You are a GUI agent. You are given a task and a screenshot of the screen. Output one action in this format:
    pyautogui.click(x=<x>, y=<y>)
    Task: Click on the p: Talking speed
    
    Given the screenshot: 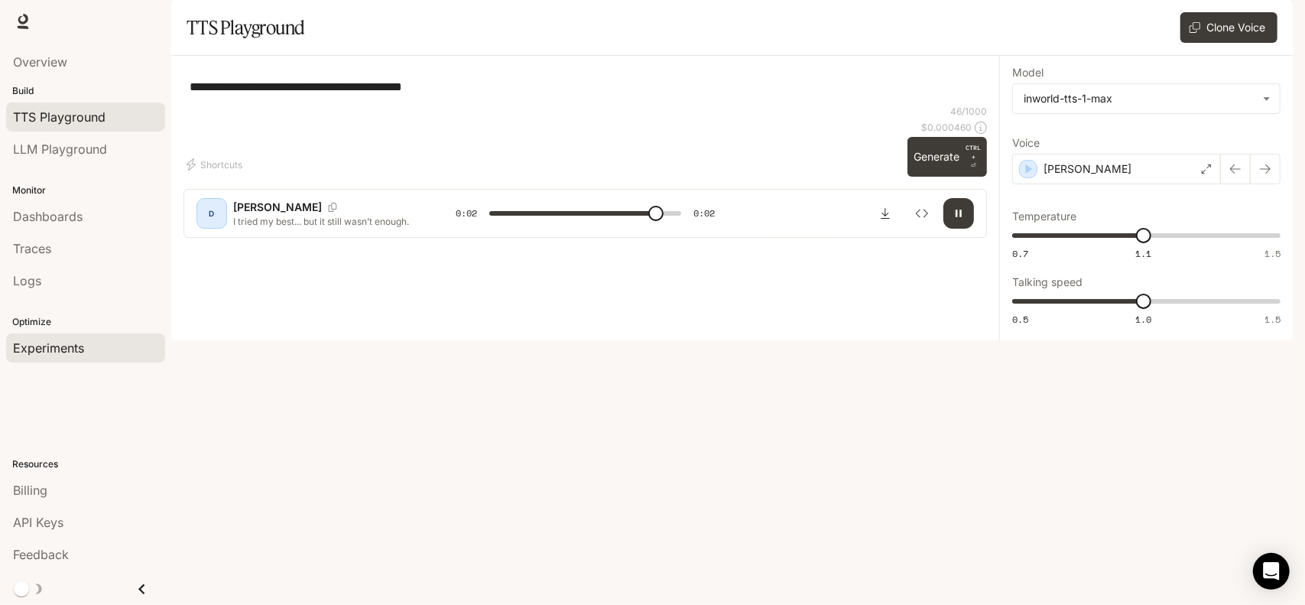 What is the action you would take?
    pyautogui.click(x=1047, y=282)
    